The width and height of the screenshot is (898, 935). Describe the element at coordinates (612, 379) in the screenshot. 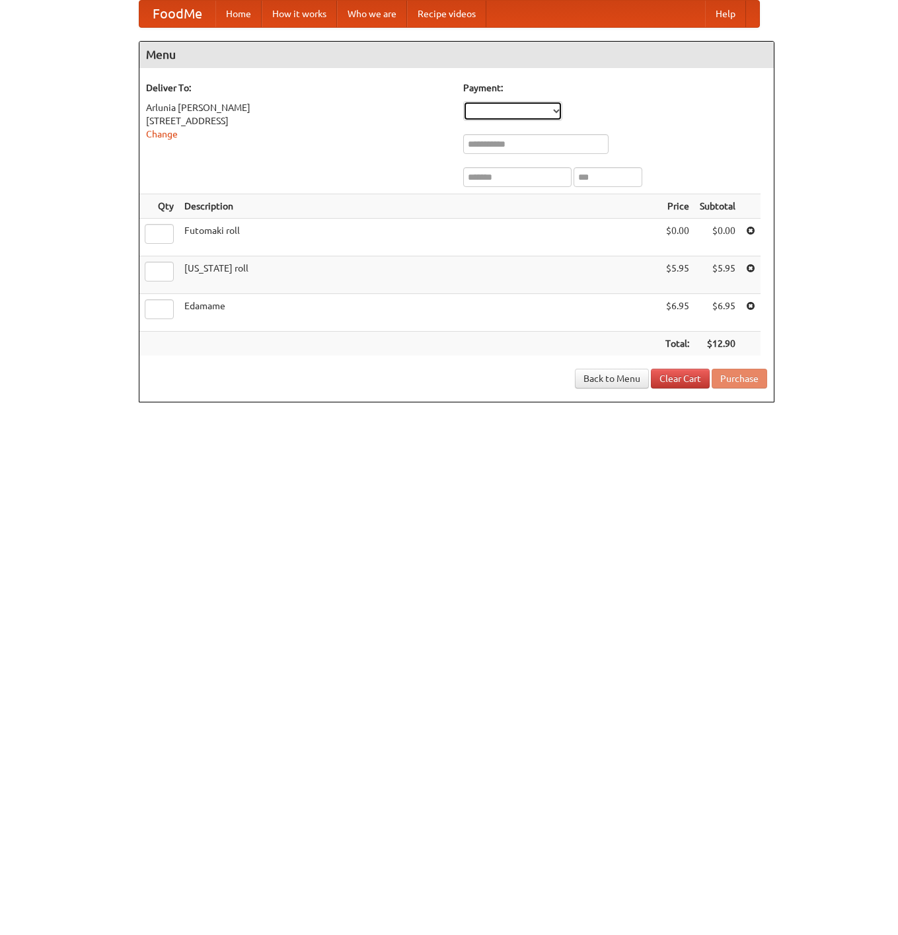

I see `a: Back to Menu` at that location.